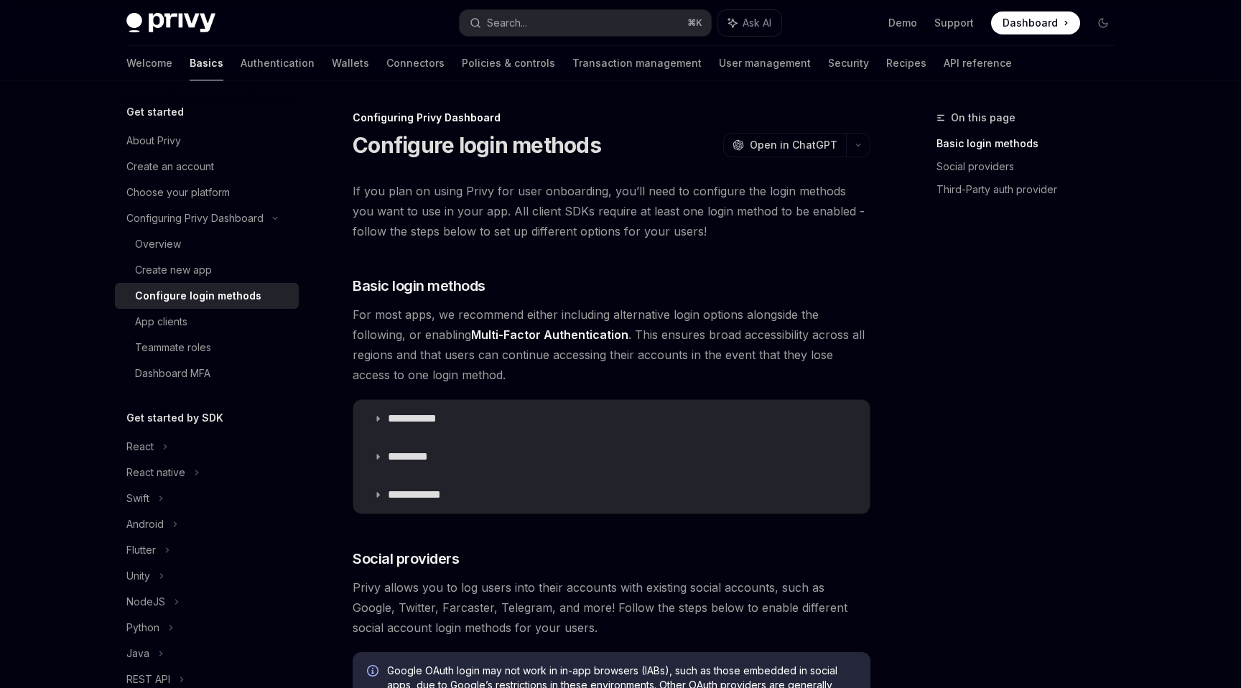  I want to click on button: Search...⌘K, so click(585, 23).